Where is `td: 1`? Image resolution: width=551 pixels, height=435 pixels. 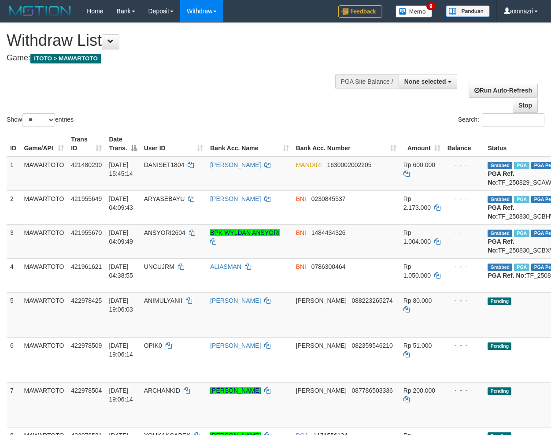 td: 1 is located at coordinates (14, 173).